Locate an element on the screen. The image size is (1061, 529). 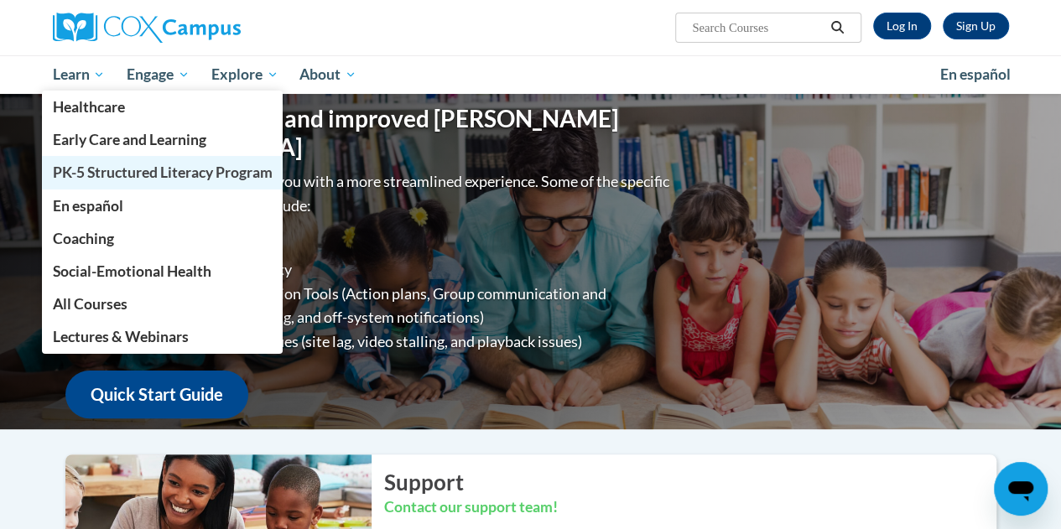
a: Cox Campus is located at coordinates (204, 28).